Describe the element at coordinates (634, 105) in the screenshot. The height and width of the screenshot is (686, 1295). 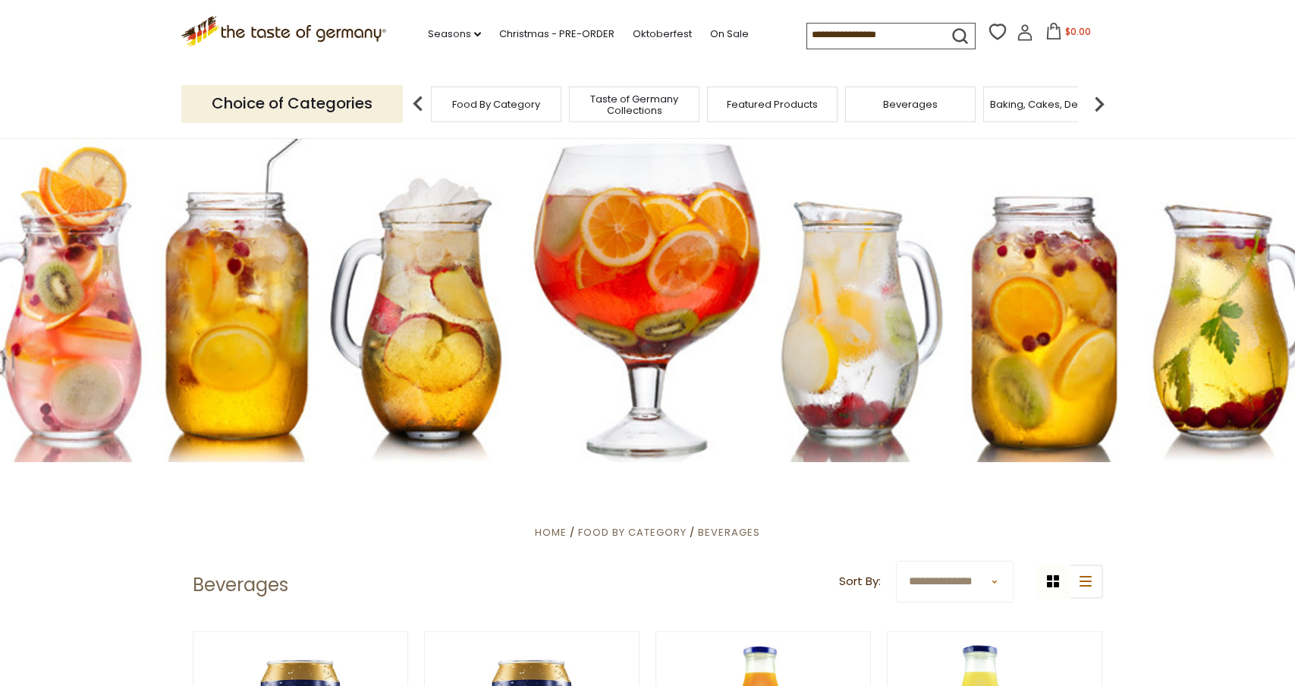
I see `a: Taste of Germany Collections` at that location.